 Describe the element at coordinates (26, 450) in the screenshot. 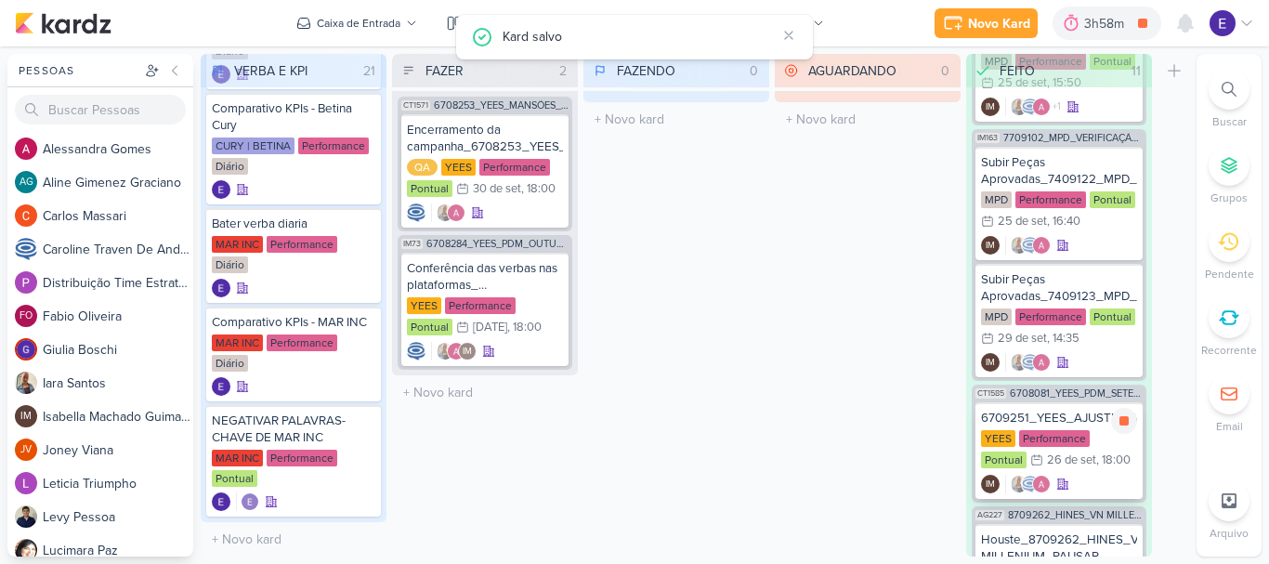

I see `div: Joney Viana` at that location.